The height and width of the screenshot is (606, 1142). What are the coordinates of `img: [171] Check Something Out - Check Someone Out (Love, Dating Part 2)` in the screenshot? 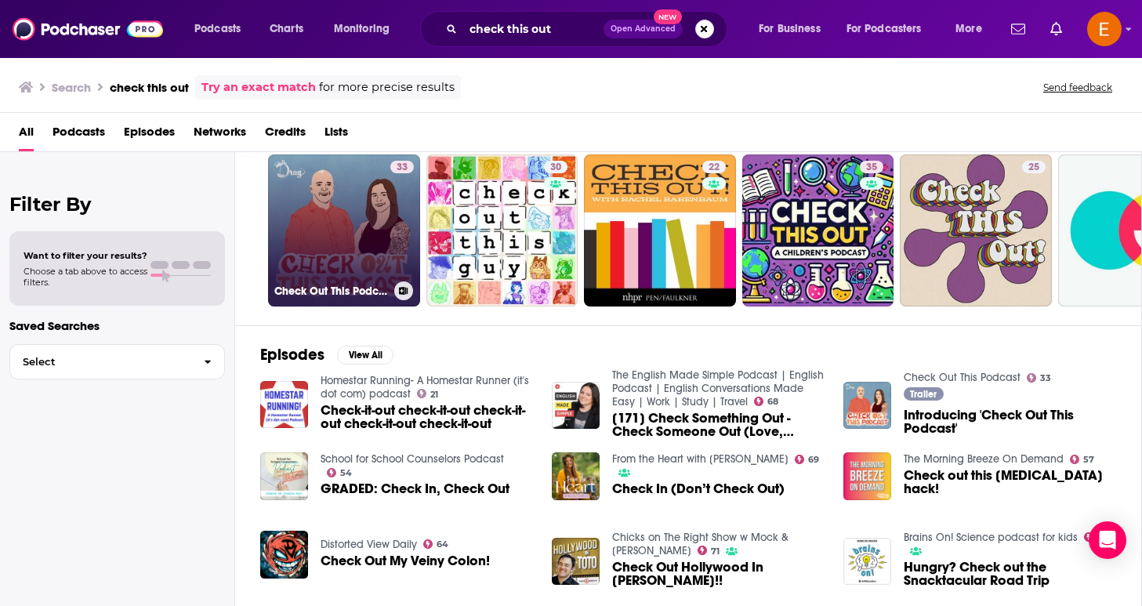 It's located at (575, 405).